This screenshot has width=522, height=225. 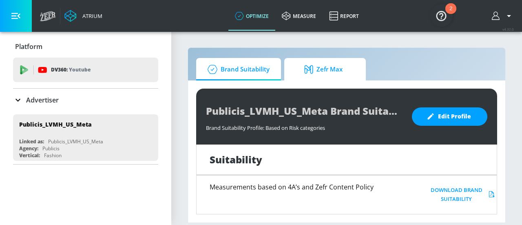 I want to click on div: Fashion, so click(x=53, y=155).